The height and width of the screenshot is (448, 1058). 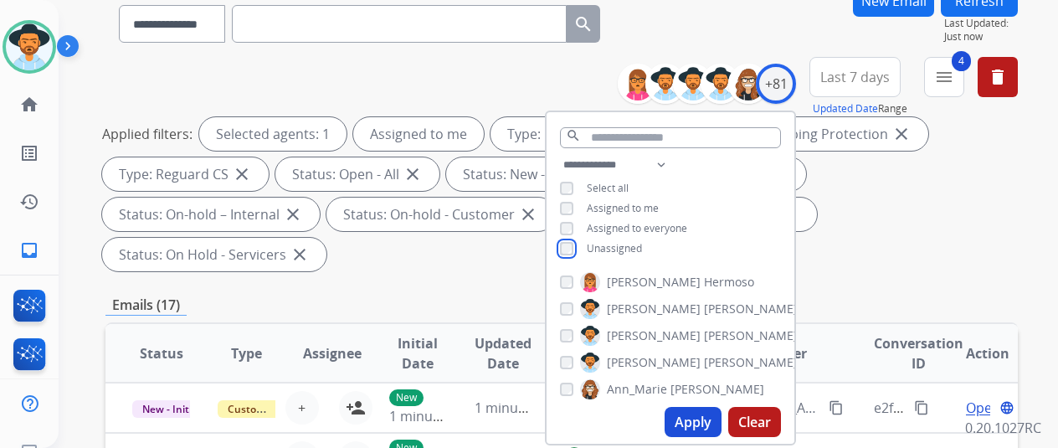 I want to click on mat-icon: person_add, so click(x=356, y=408).